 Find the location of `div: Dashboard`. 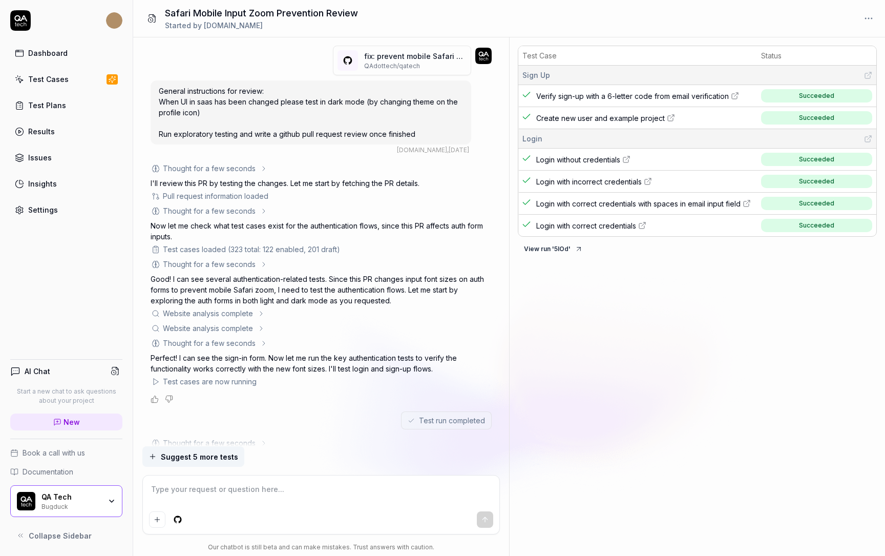

div: Dashboard is located at coordinates (48, 53).